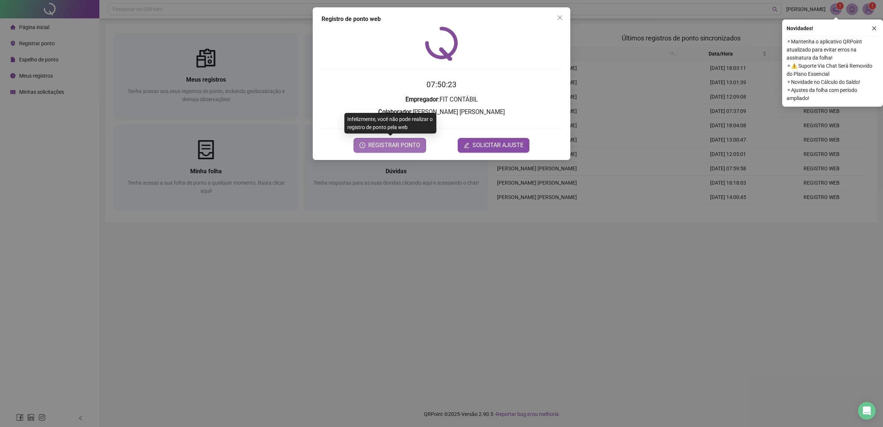 This screenshot has width=883, height=427. What do you see at coordinates (441, 19) in the screenshot?
I see `div: Registro de ponto web` at bounding box center [441, 19].